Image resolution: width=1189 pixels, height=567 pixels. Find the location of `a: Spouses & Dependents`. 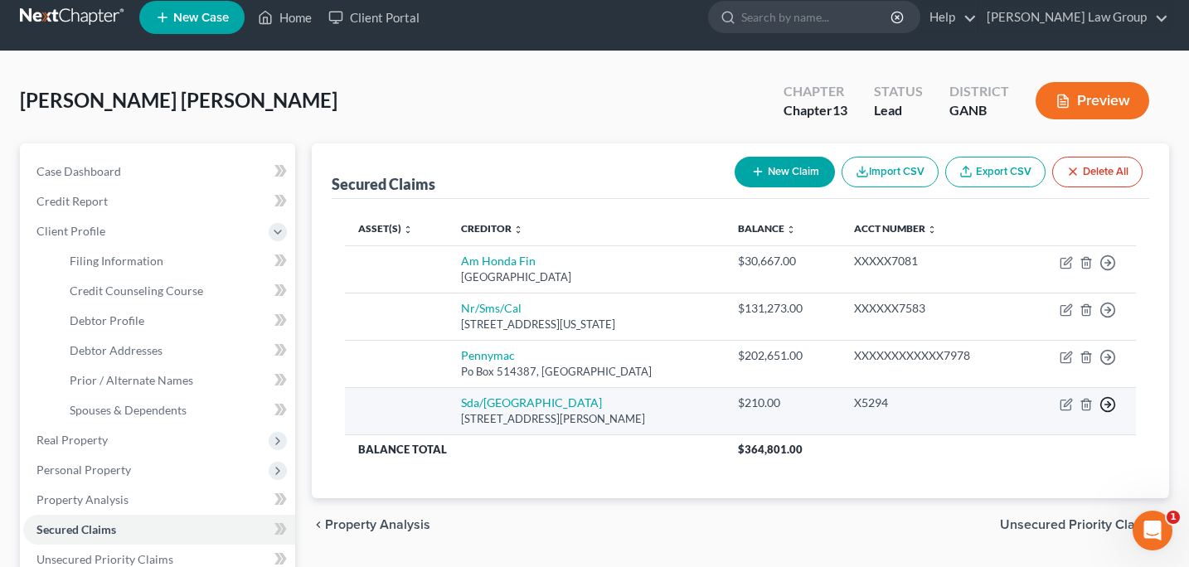

a: Spouses & Dependents is located at coordinates (176, 411).